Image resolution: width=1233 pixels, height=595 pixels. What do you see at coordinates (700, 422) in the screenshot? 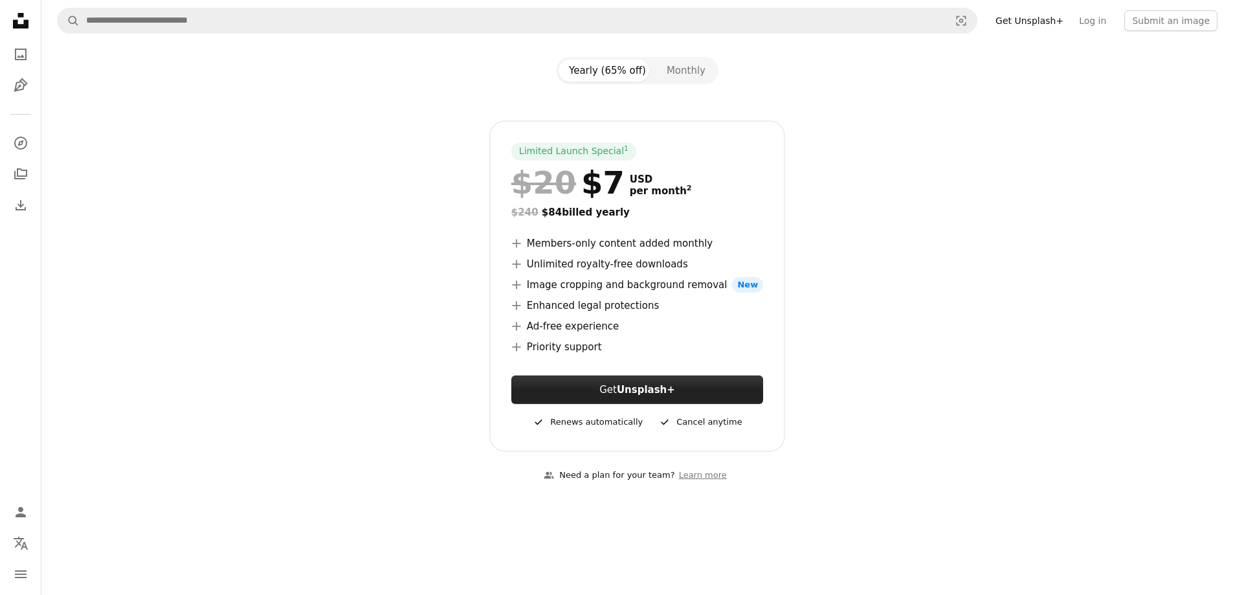
I see `div: Cancel anytime` at bounding box center [700, 422].